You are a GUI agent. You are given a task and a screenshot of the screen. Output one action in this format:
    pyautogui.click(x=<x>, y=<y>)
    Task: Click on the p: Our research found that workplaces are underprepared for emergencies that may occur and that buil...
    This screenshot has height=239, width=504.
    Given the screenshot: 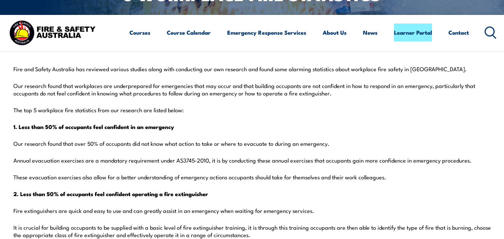 What is the action you would take?
    pyautogui.click(x=252, y=90)
    